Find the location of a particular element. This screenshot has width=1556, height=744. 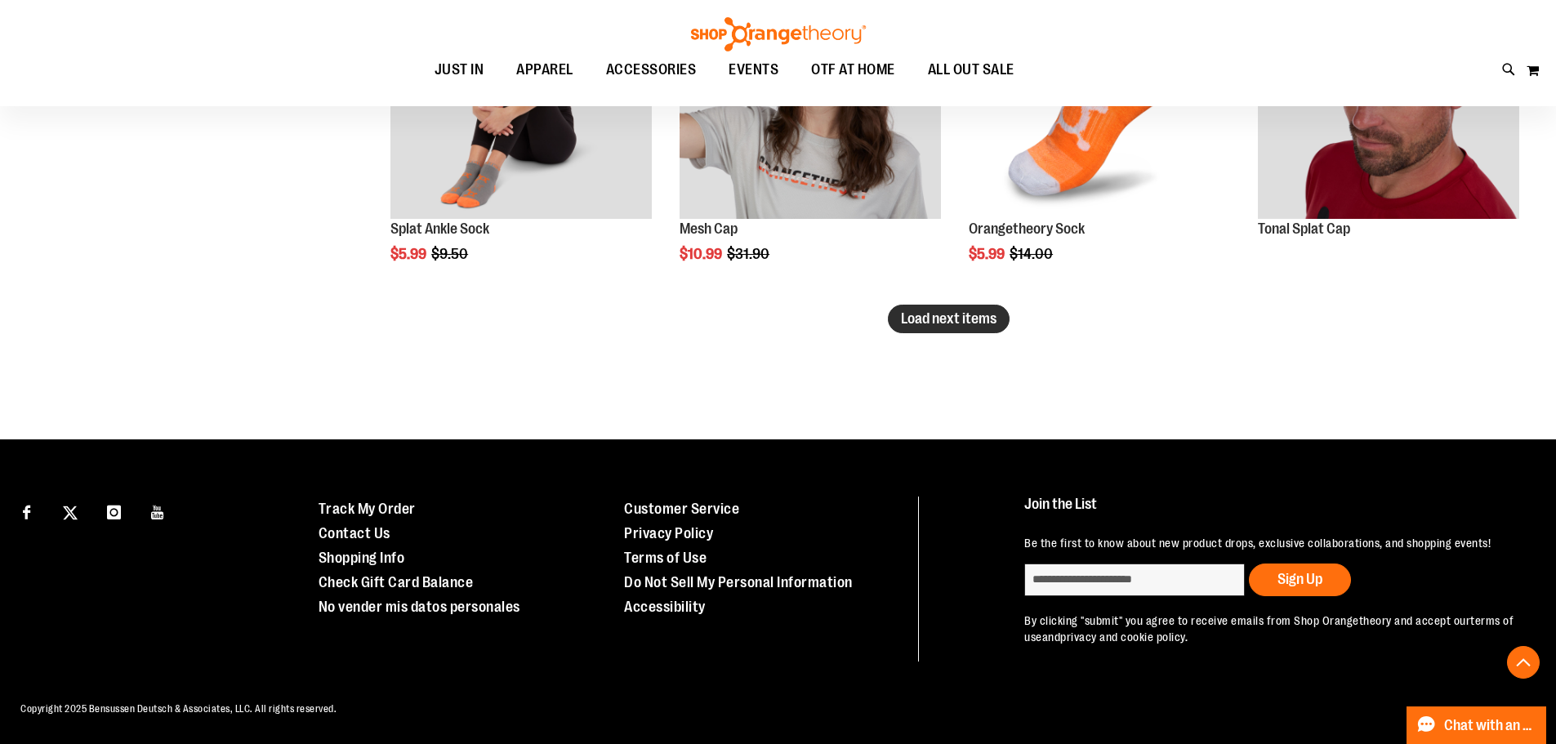

a: No vender mis datos personales is located at coordinates (419, 607).